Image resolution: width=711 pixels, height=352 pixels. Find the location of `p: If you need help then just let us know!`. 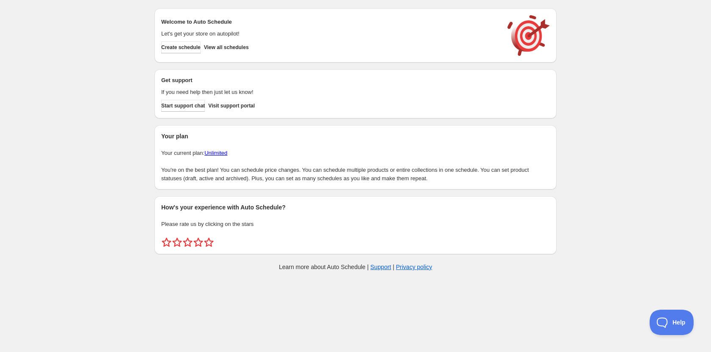

p: If you need help then just let us know! is located at coordinates (330, 92).